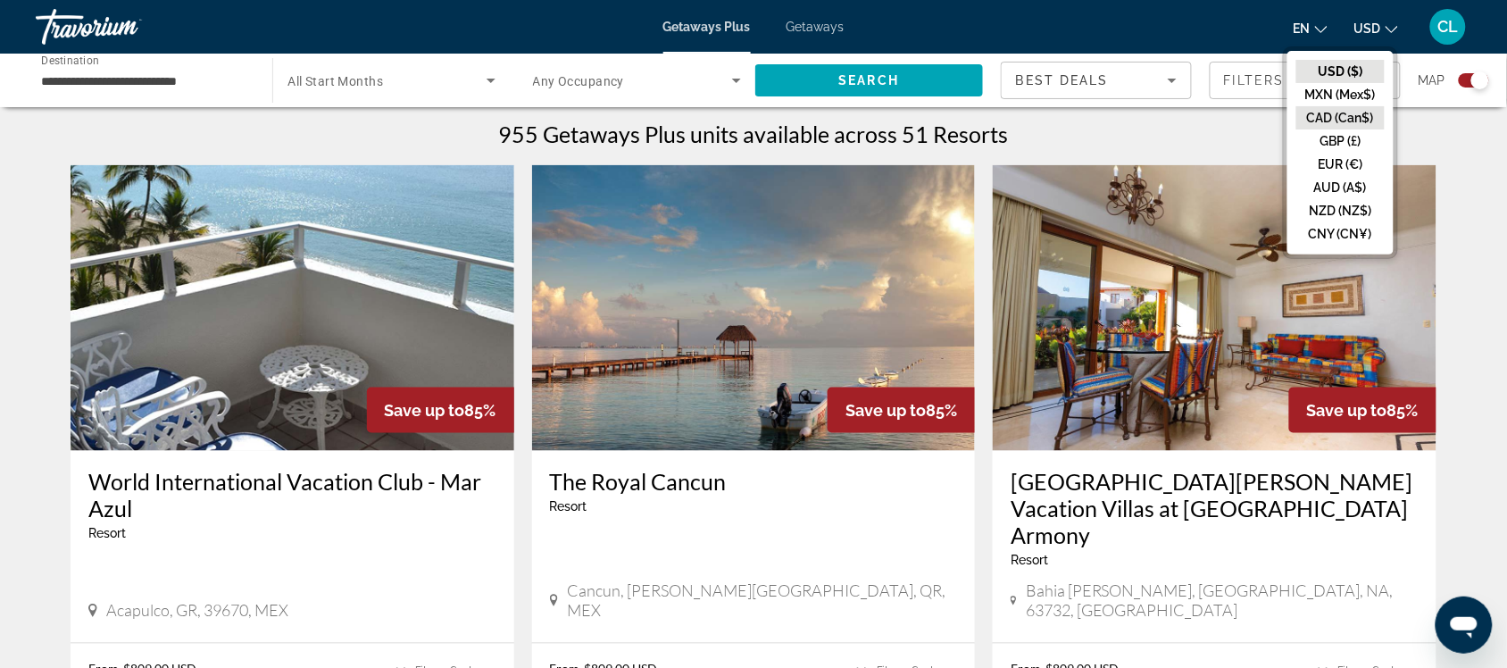  I want to click on button: EUR (€), so click(1340, 164).